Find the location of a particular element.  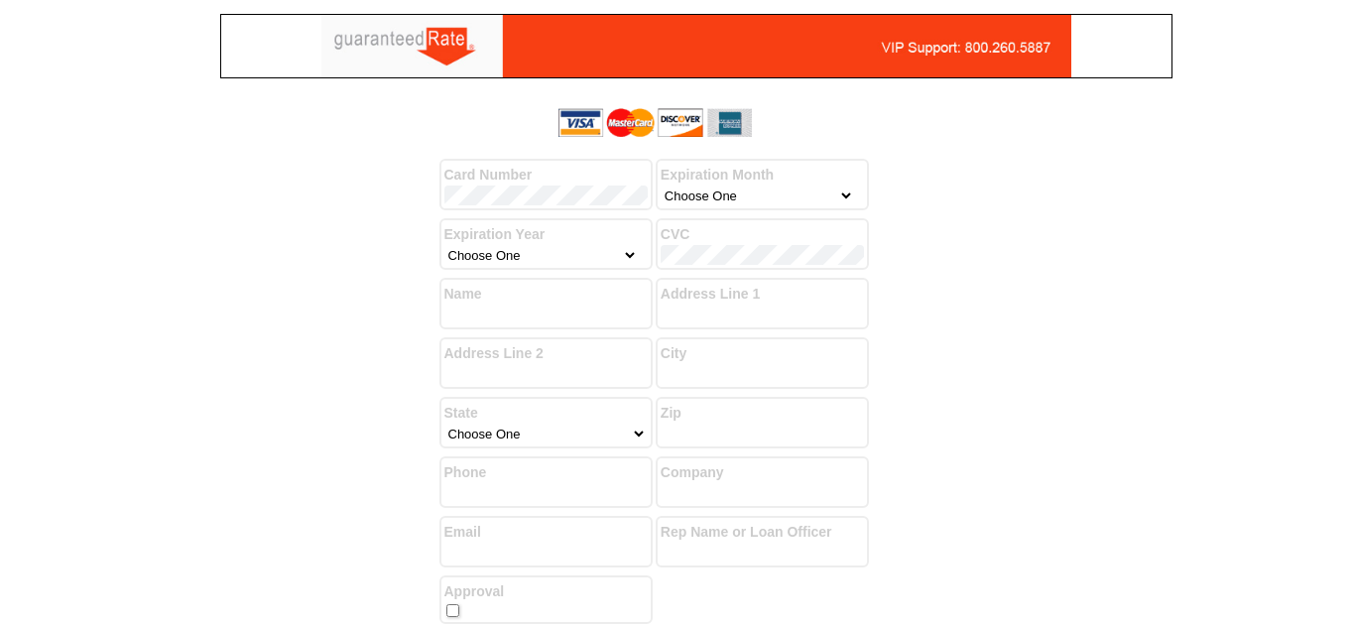

label: Phone is located at coordinates (545, 472).